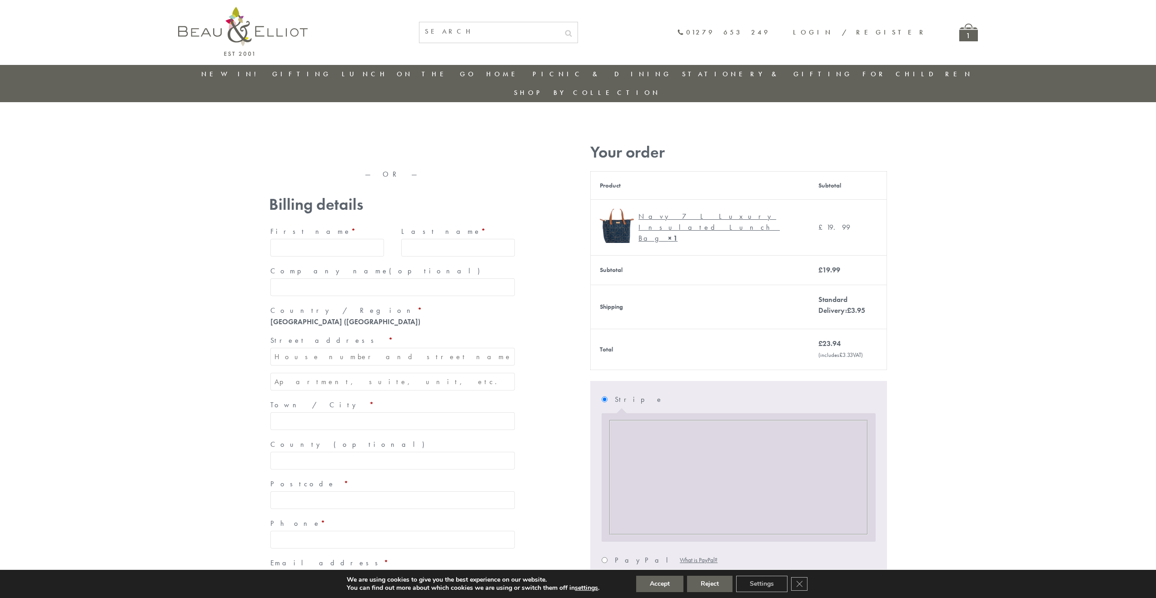 Image resolution: width=1156 pixels, height=598 pixels. Describe the element at coordinates (841, 305) in the screenshot. I see `label: Standard Delivery:` at that location.